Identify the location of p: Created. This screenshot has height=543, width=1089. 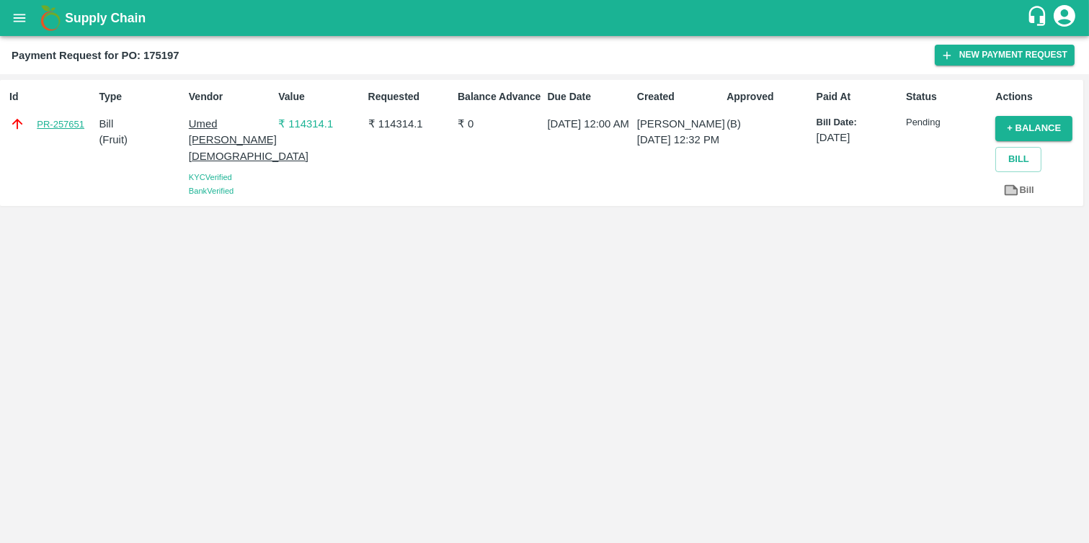
(679, 97).